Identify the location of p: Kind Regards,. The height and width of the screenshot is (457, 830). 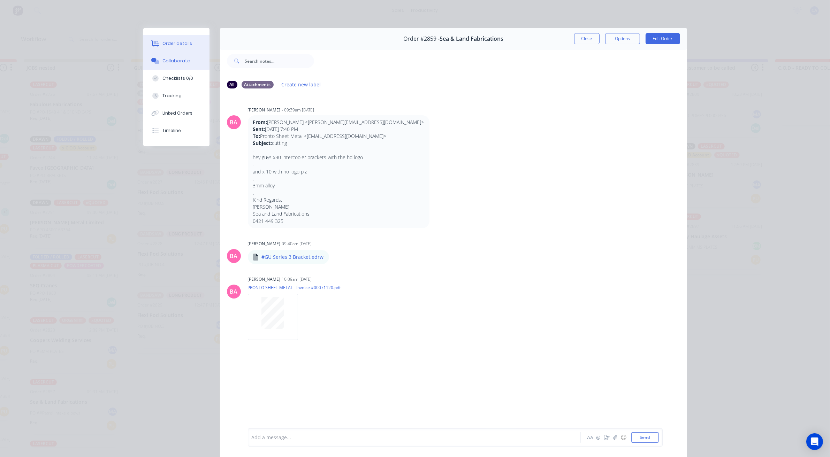
(338, 200).